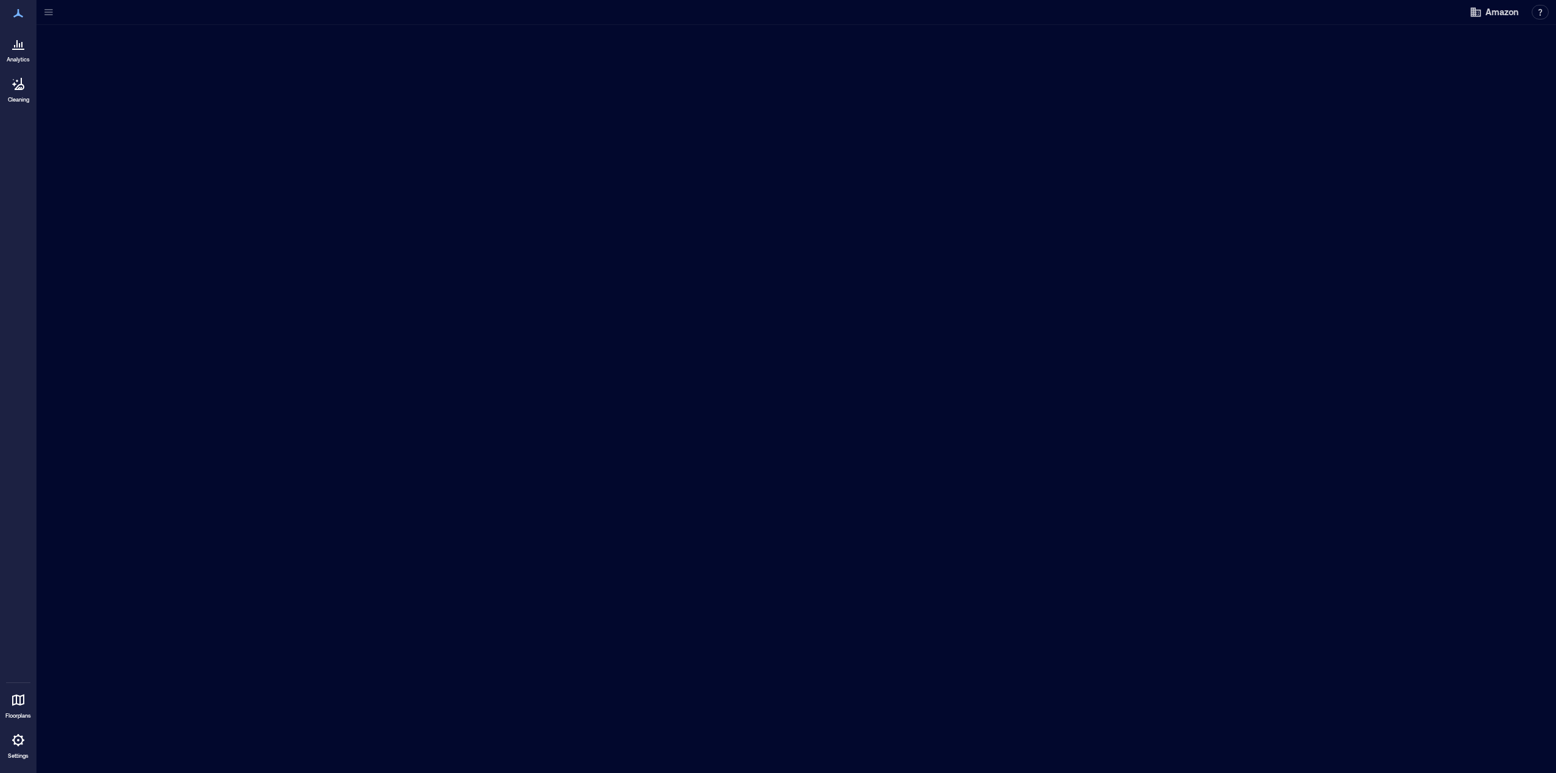 Image resolution: width=1556 pixels, height=773 pixels. Describe the element at coordinates (18, 60) in the screenshot. I see `p: Analytics` at that location.